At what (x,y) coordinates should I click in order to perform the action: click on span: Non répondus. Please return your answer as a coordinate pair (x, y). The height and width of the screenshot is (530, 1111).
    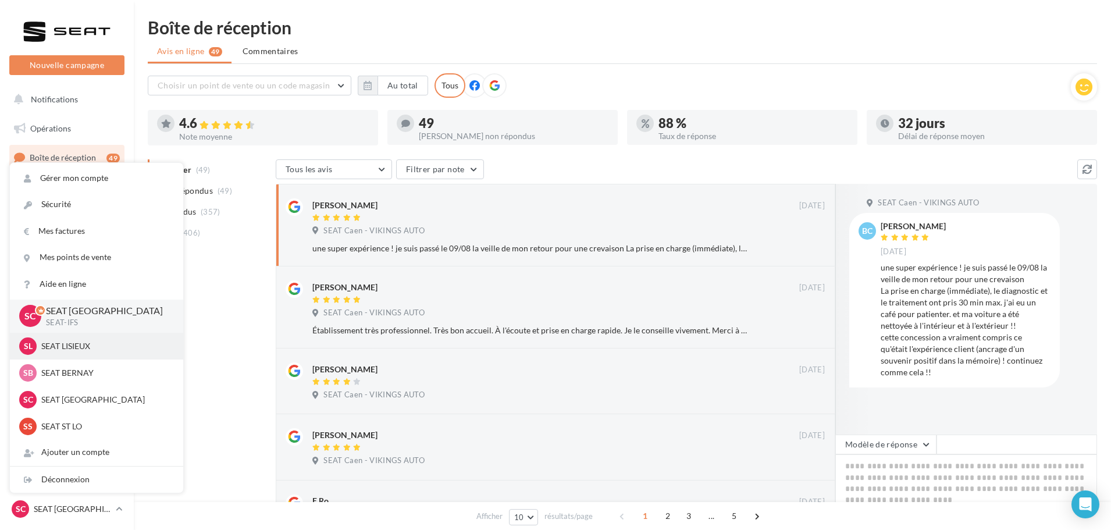
    Looking at the image, I should click on (185, 191).